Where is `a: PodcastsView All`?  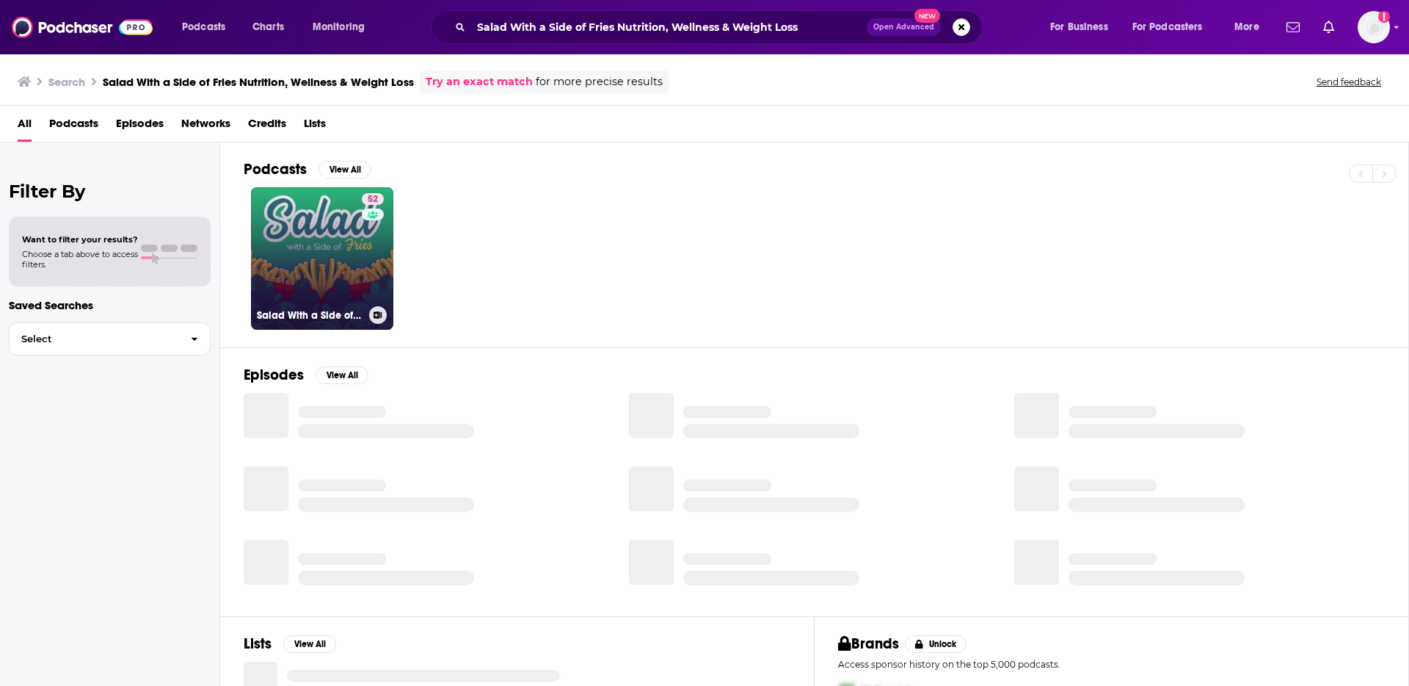
a: PodcastsView All is located at coordinates (308, 169).